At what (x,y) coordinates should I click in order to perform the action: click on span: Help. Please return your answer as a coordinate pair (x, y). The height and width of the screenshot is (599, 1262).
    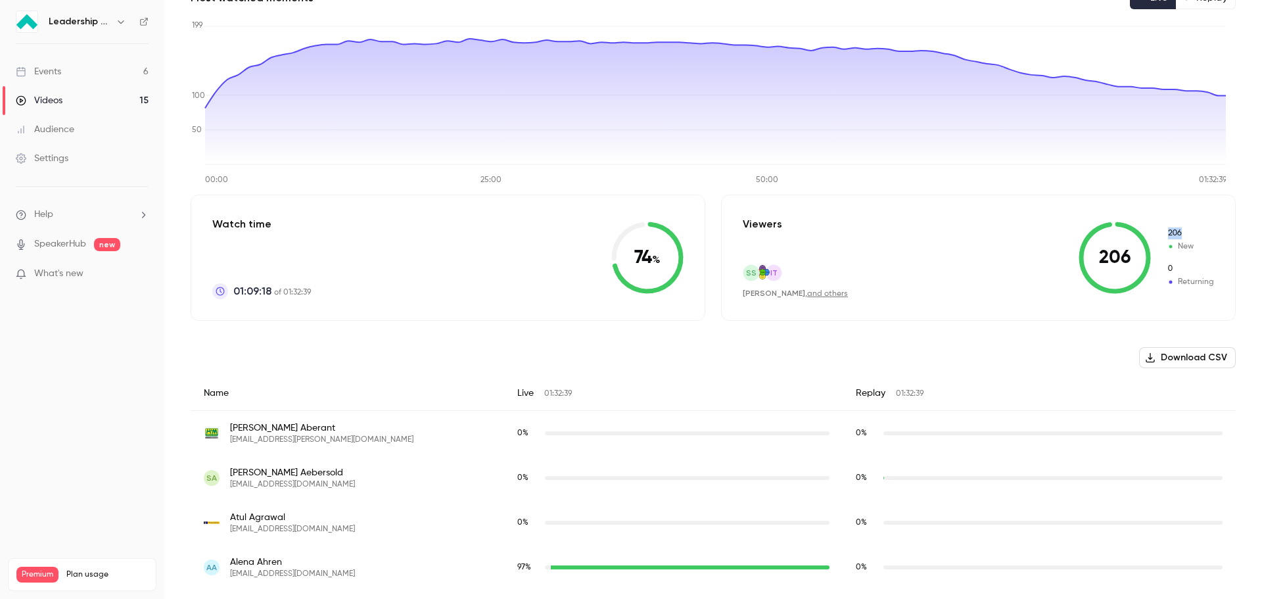
    Looking at the image, I should click on (43, 214).